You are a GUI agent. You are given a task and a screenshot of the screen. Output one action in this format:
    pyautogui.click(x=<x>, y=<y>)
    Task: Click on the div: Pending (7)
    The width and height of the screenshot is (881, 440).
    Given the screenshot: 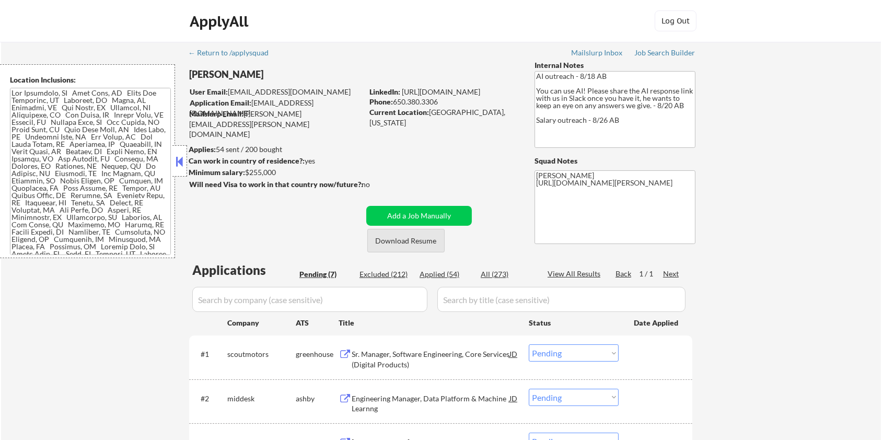 What is the action you would take?
    pyautogui.click(x=325, y=274)
    